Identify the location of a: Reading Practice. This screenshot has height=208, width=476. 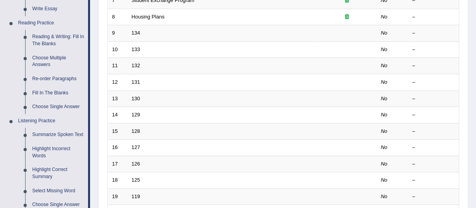
(51, 23).